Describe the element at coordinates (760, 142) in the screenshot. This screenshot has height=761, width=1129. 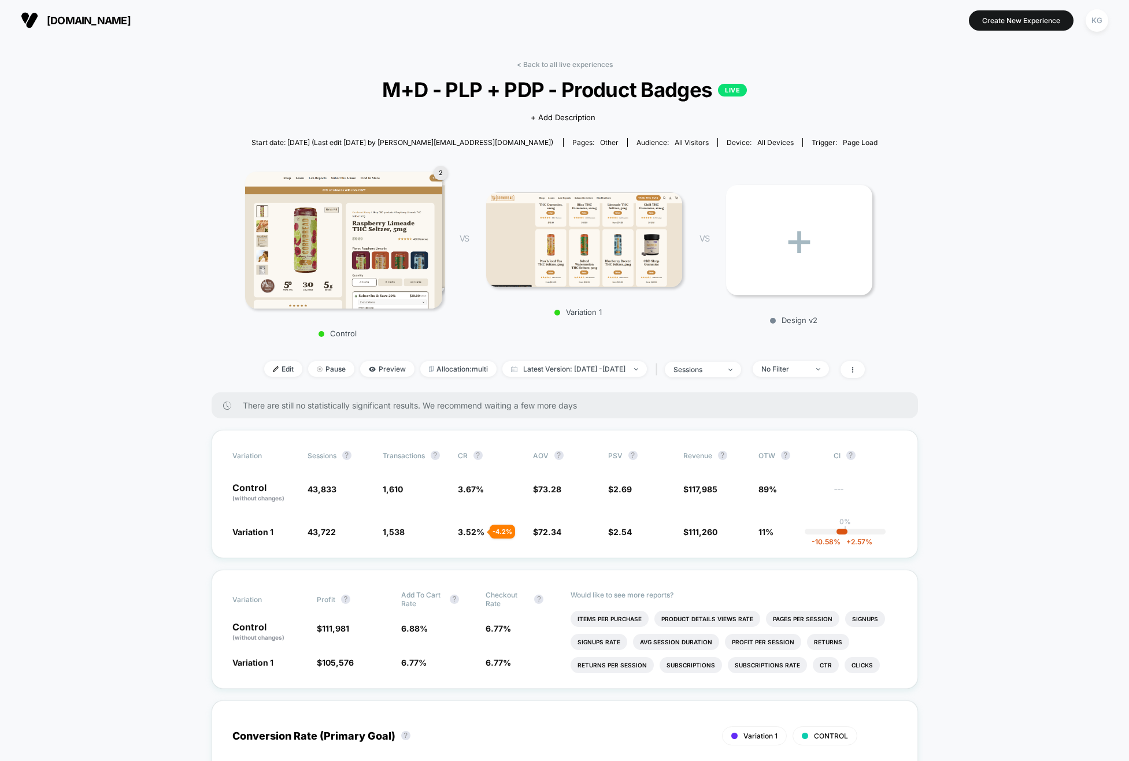
I see `span: Device:` at that location.